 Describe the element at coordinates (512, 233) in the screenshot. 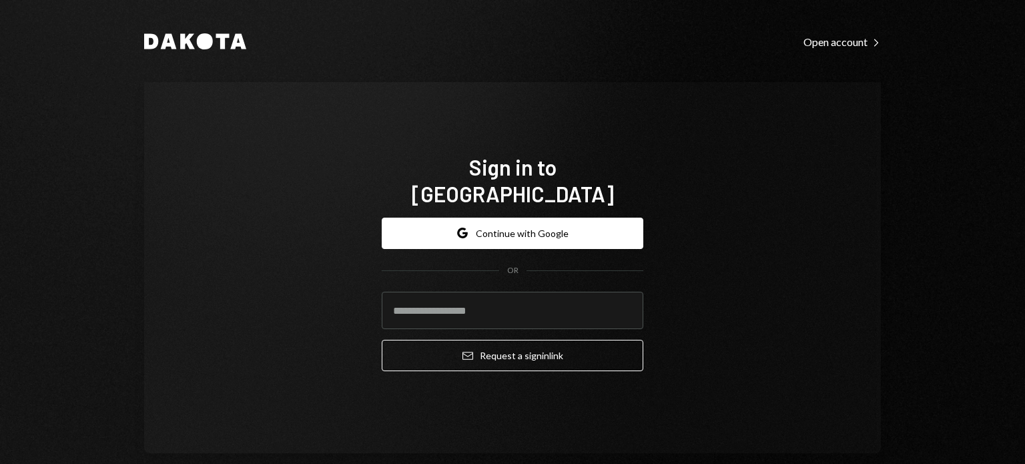

I see `button: Continue with Google` at that location.